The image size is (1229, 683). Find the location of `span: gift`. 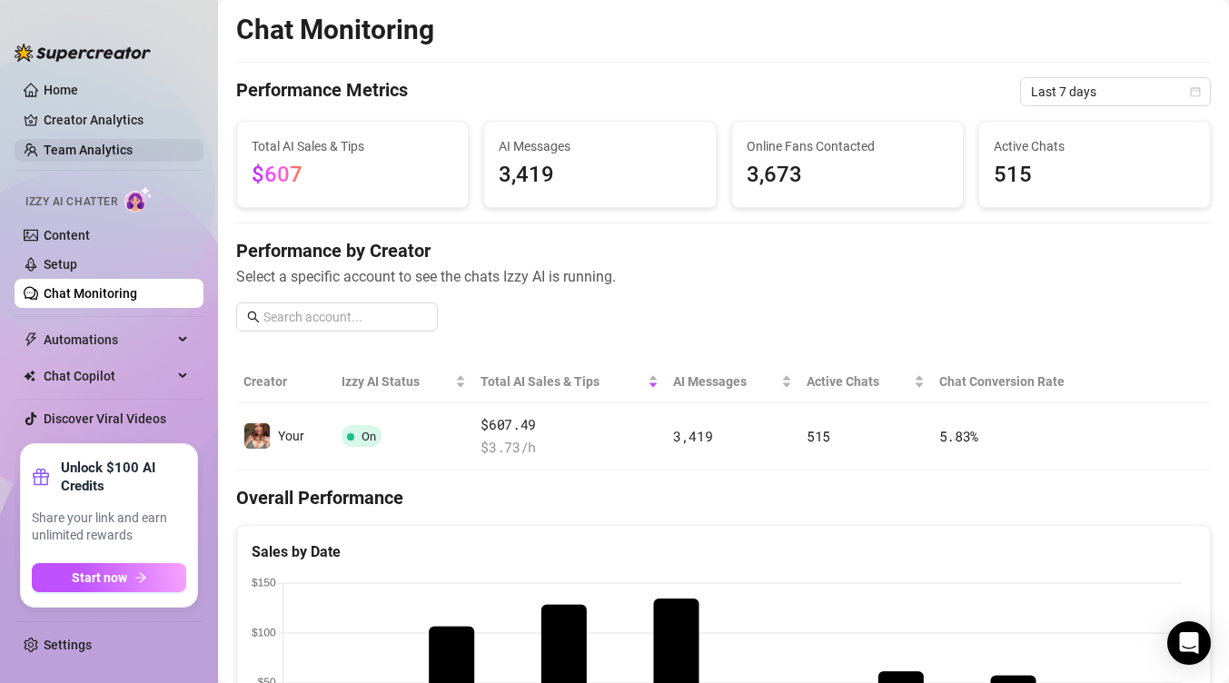

span: gift is located at coordinates (41, 477).